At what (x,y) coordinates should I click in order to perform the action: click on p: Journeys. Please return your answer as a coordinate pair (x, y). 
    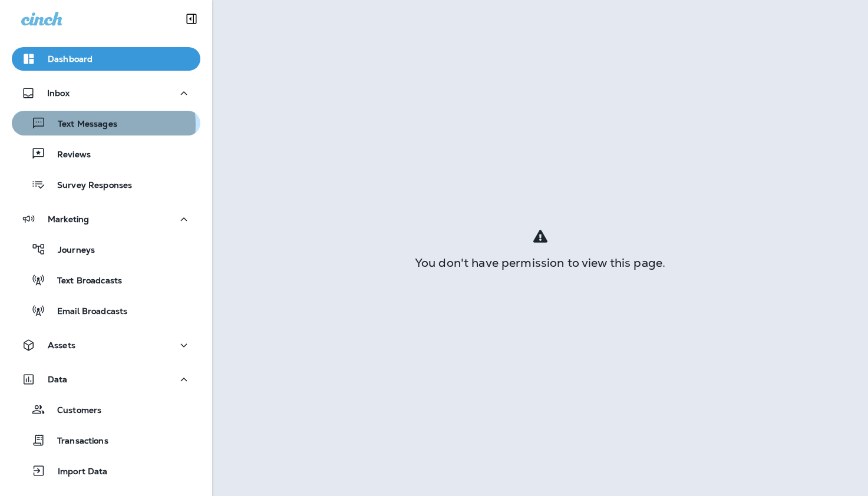
    Looking at the image, I should click on (70, 251).